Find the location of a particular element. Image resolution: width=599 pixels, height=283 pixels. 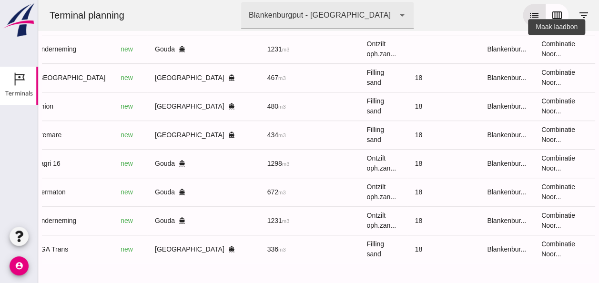

td: 336 is located at coordinates (248, 249).